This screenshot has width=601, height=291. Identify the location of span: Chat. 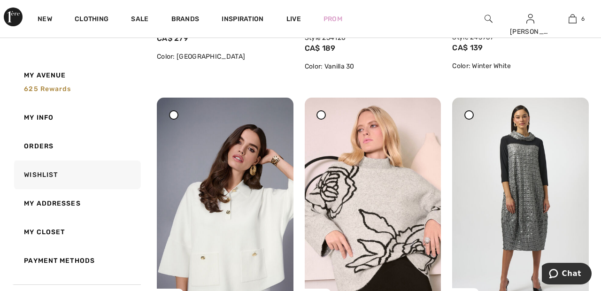
(30, 11).